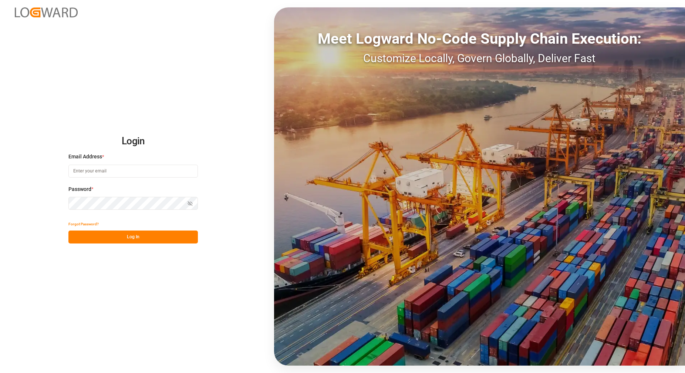  What do you see at coordinates (133, 237) in the screenshot?
I see `button: Log In` at bounding box center [133, 237].